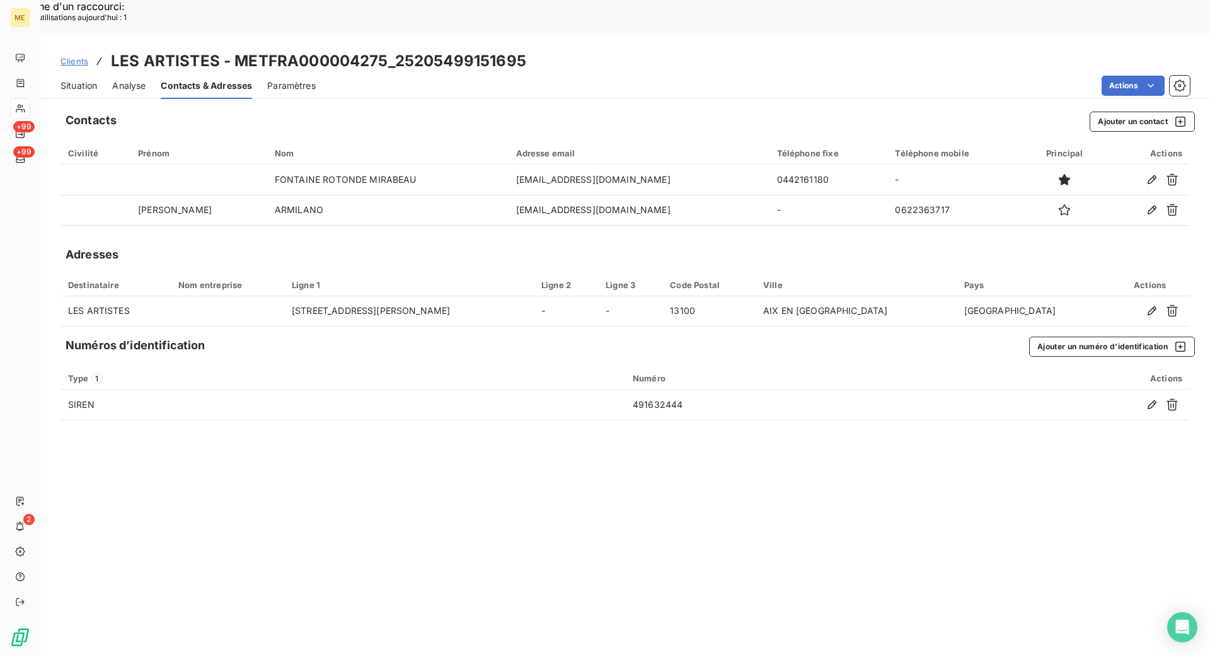  What do you see at coordinates (91, 120) in the screenshot?
I see `h5: Contacts` at bounding box center [91, 120].